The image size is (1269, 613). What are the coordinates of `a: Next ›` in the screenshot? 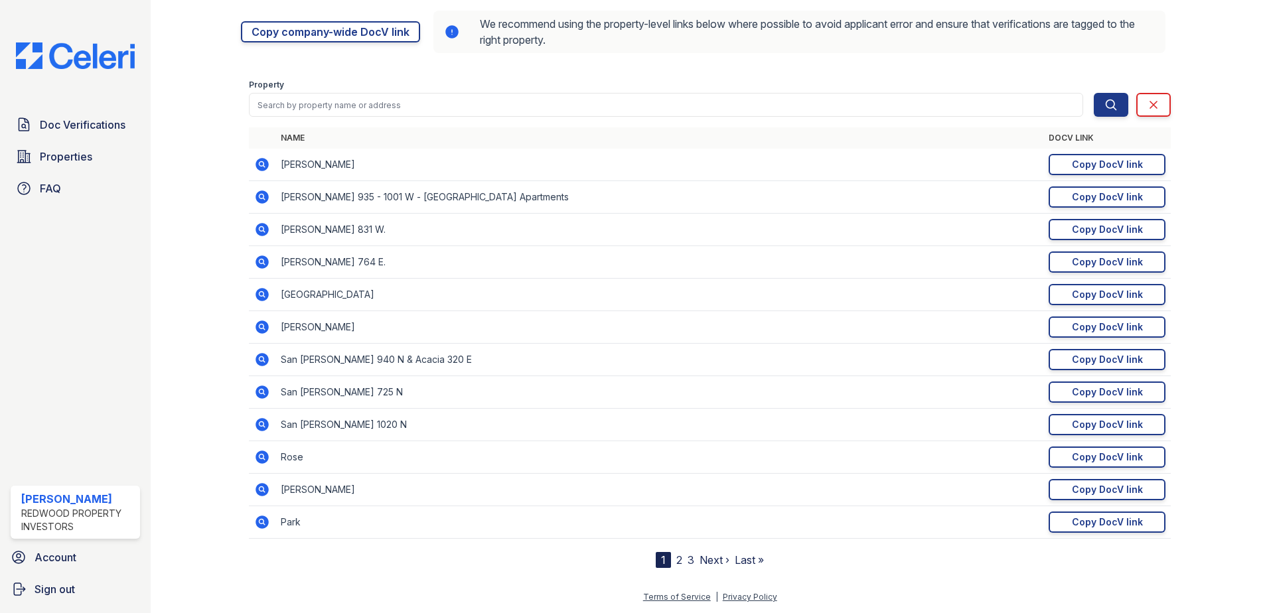 It's located at (714, 560).